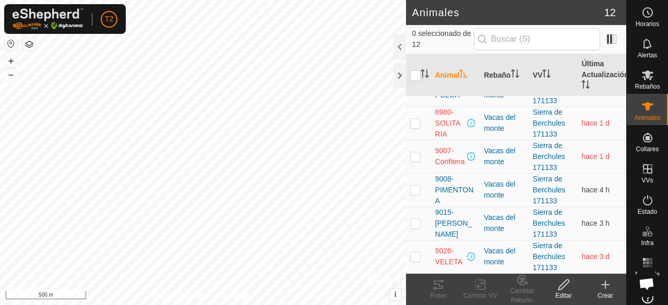 The height and width of the screenshot is (305, 668). I want to click on span: Infra, so click(647, 243).